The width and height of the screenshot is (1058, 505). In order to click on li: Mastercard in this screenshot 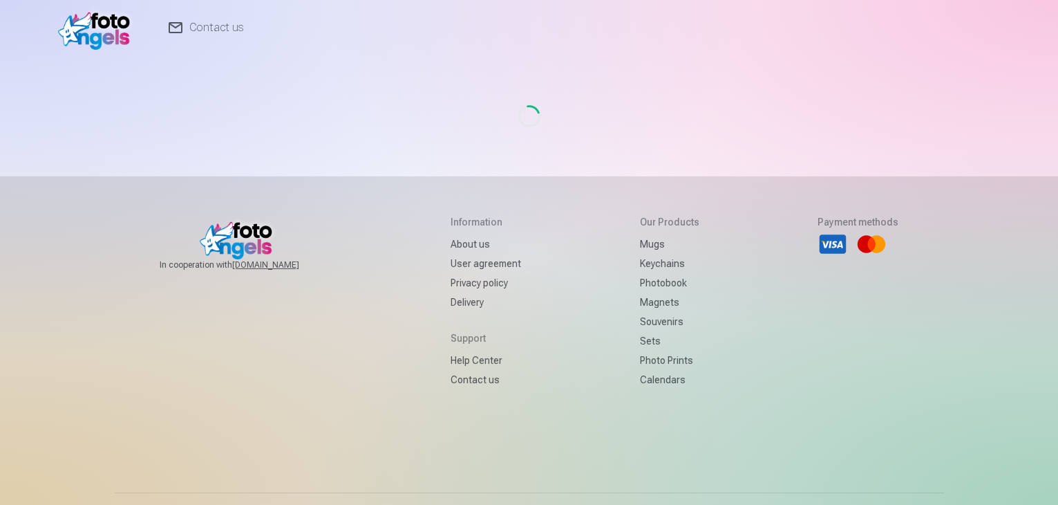, I will do `click(872, 244)`.